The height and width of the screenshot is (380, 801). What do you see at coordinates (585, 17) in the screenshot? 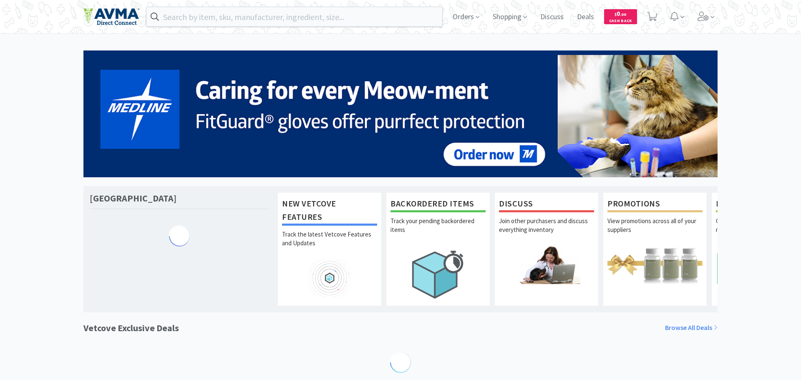
I see `a: Deals` at bounding box center [585, 17].